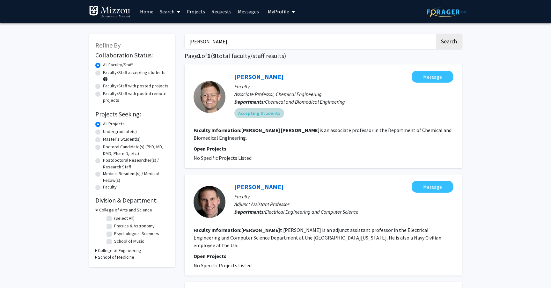 The image size is (551, 288). Describe the element at coordinates (118, 65) in the screenshot. I see `label: All Faculty/Staff` at that location.